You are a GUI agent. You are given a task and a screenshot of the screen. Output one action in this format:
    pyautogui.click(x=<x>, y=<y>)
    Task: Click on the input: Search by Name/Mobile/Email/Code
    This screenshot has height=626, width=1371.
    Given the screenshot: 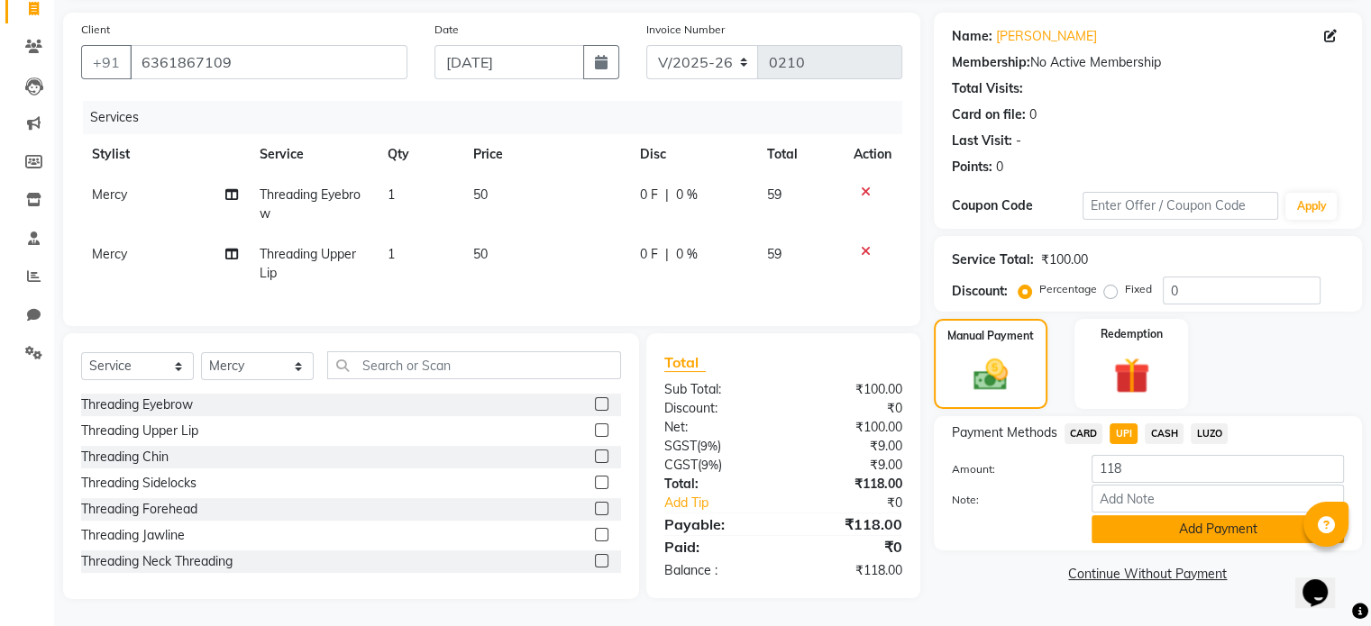 What is the action you would take?
    pyautogui.click(x=269, y=62)
    